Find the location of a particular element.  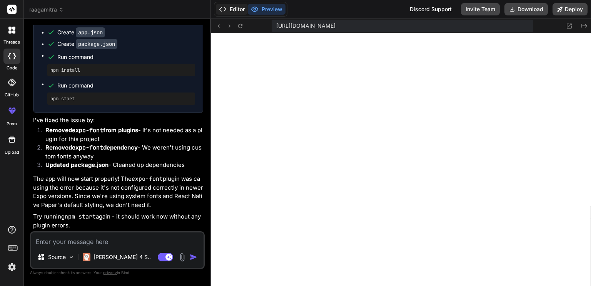

li: - Cleaned up dependencies is located at coordinates (121, 166).